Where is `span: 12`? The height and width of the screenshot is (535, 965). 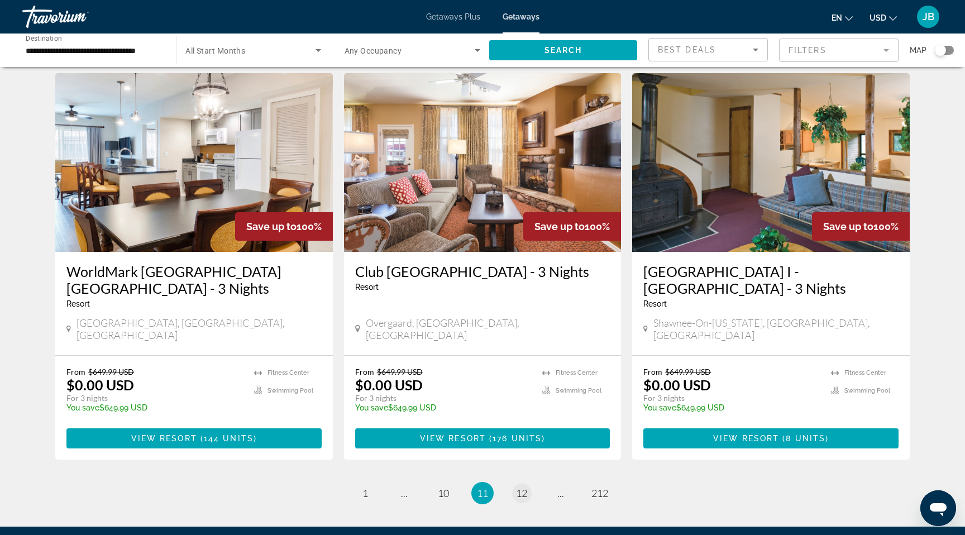
span: 12 is located at coordinates (522, 493).